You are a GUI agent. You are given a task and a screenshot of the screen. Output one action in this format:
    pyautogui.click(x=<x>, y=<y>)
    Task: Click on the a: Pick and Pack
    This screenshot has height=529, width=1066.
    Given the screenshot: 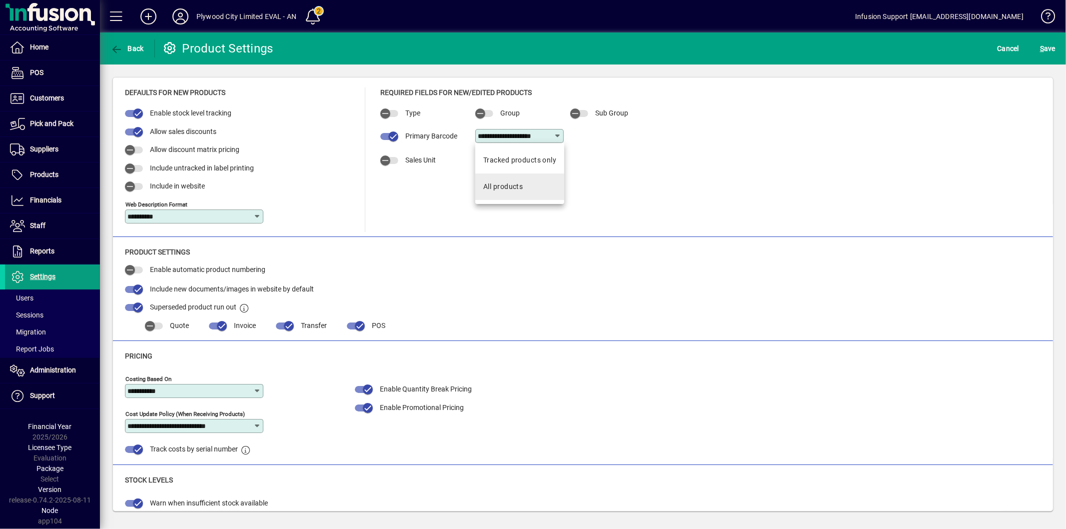 What is the action you would take?
    pyautogui.click(x=52, y=124)
    